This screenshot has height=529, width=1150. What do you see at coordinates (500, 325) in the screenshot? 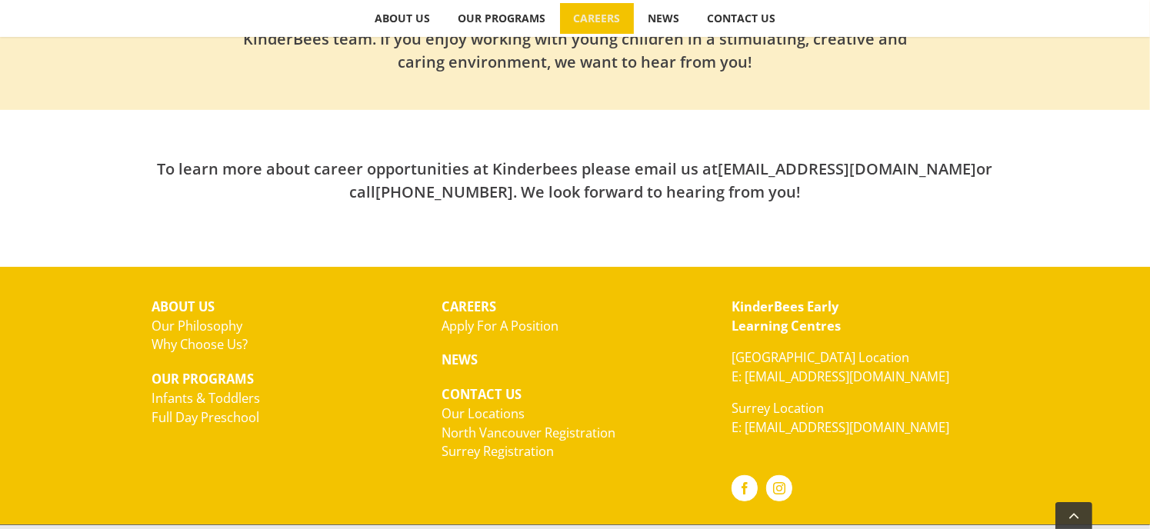
I see `a: Apply For A Position` at bounding box center [500, 325].